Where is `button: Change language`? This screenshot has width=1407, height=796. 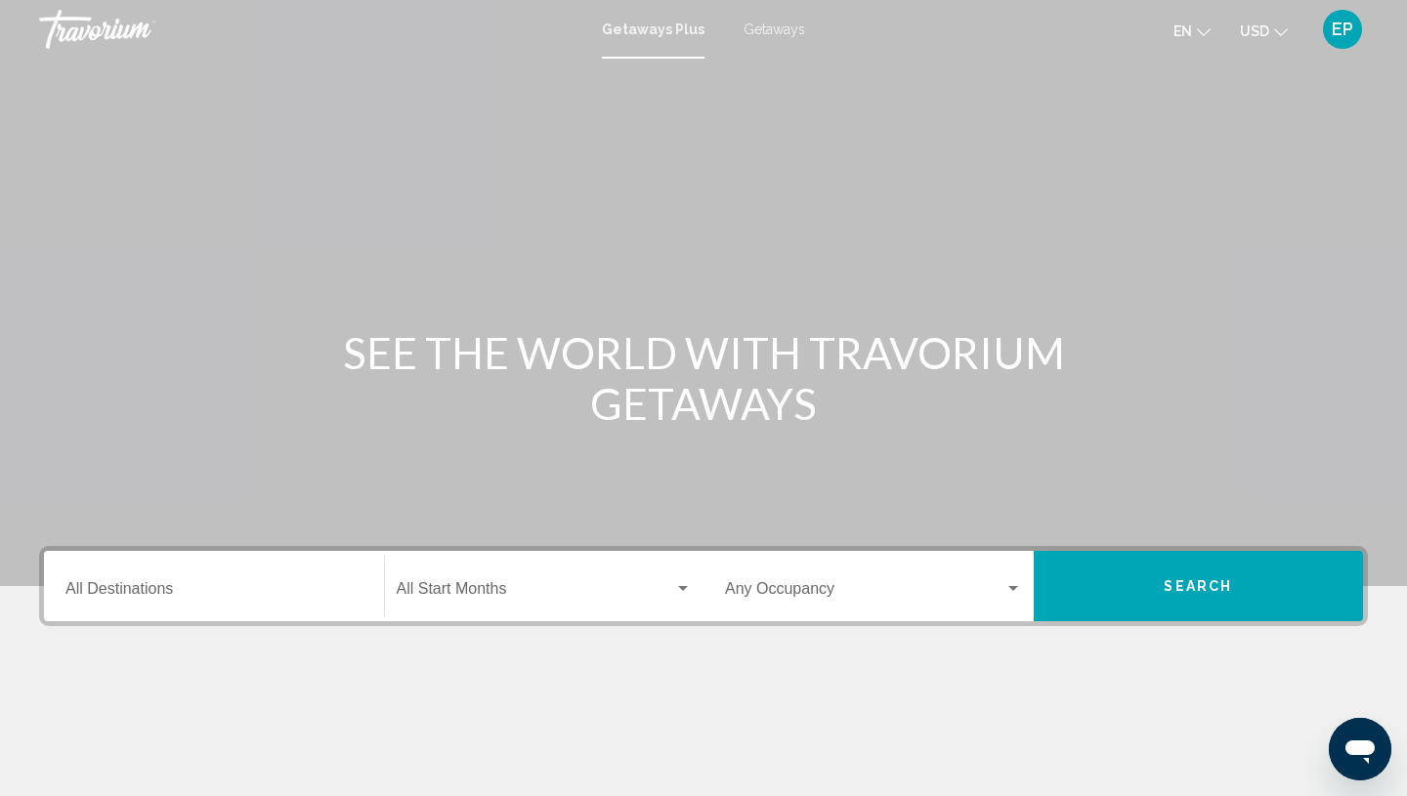
button: Change language is located at coordinates (1192, 30).